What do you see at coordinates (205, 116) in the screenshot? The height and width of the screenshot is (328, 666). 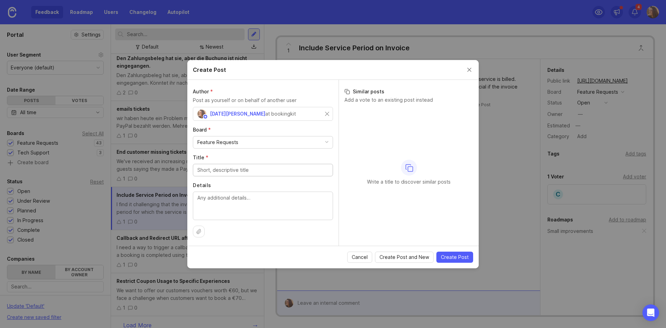 I see `img: member badge` at bounding box center [205, 116].